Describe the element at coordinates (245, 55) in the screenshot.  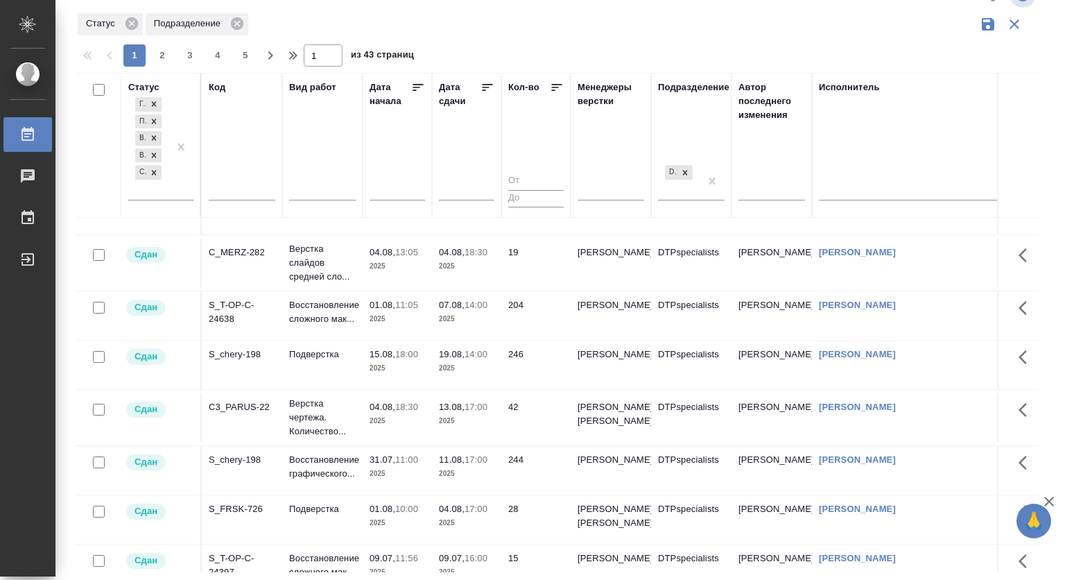
I see `span: 5` at that location.